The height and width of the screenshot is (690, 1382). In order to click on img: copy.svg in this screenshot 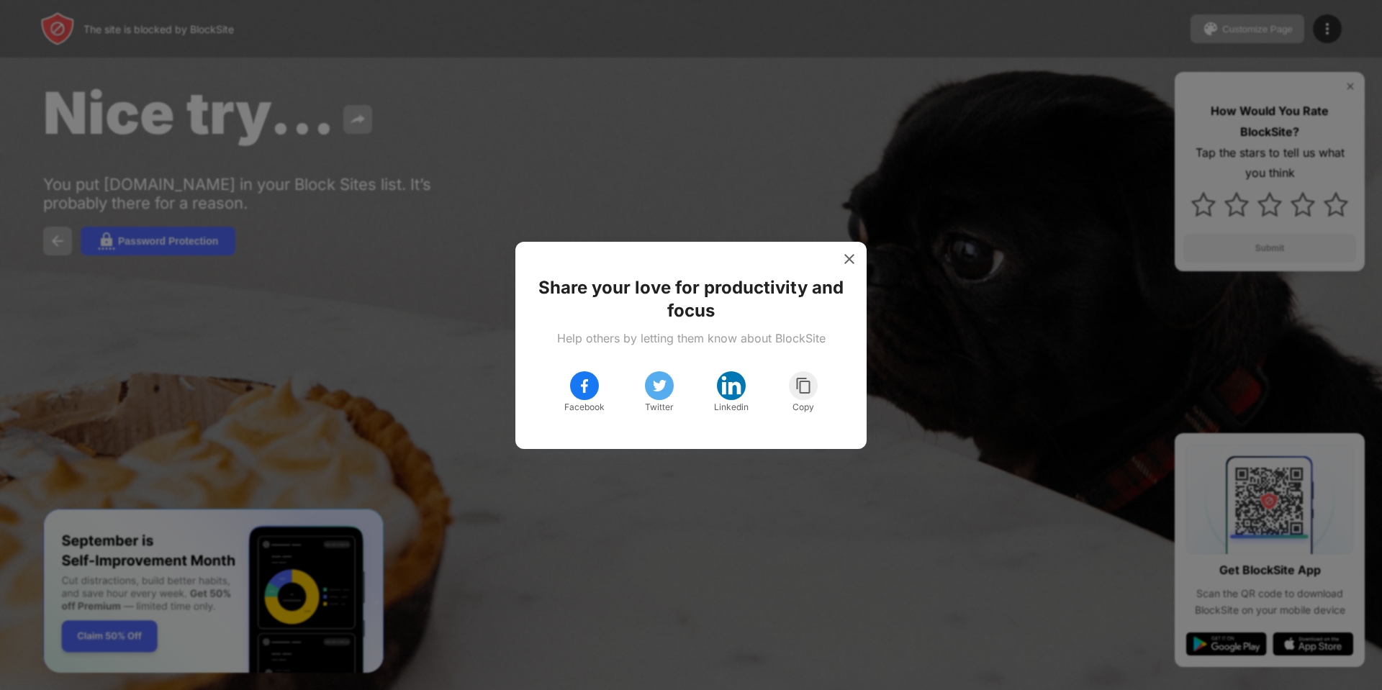, I will do `click(803, 386)`.